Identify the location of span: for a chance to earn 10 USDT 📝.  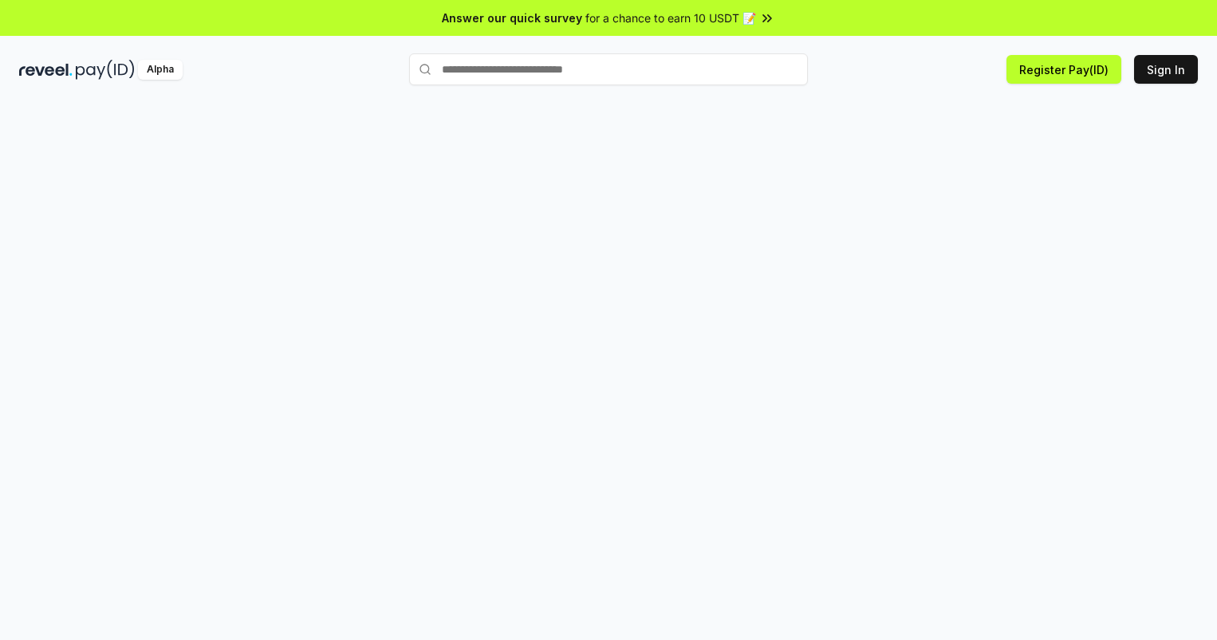
(671, 18).